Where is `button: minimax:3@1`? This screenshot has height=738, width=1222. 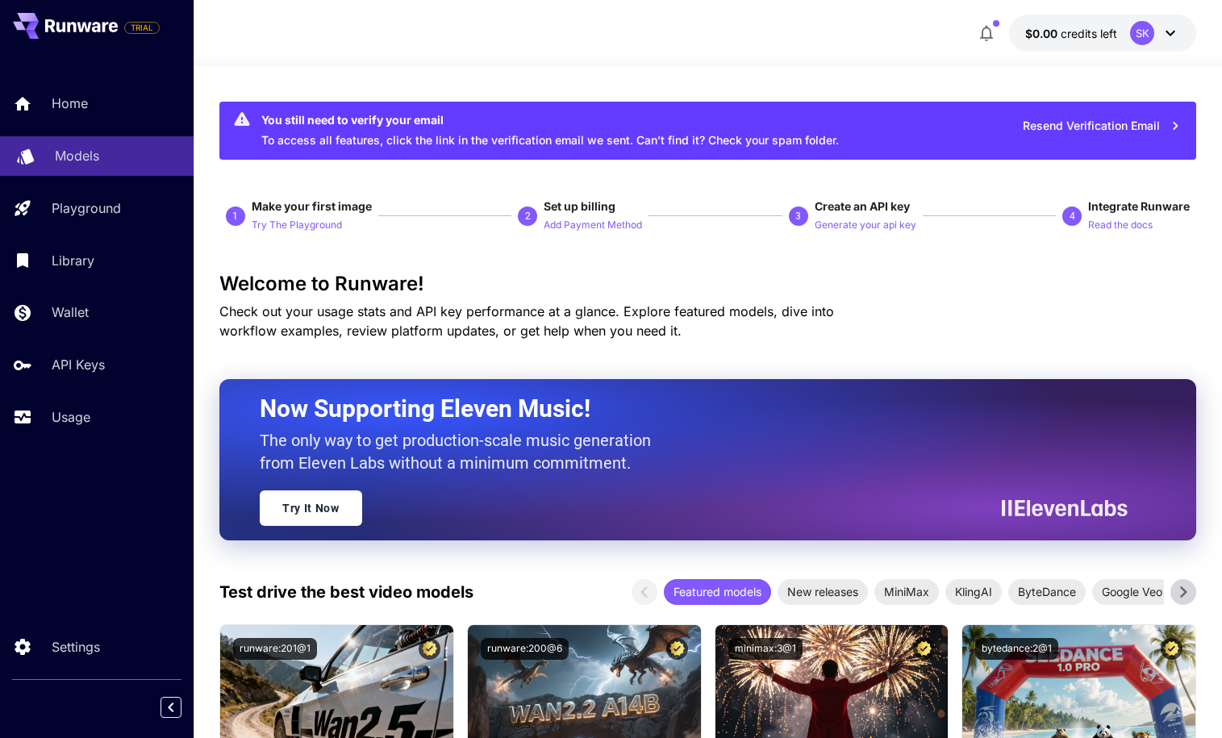 button: minimax:3@1 is located at coordinates (766, 649).